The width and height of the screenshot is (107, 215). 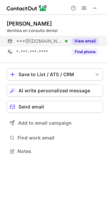 I want to click on button: AI write personalized message, so click(x=55, y=91).